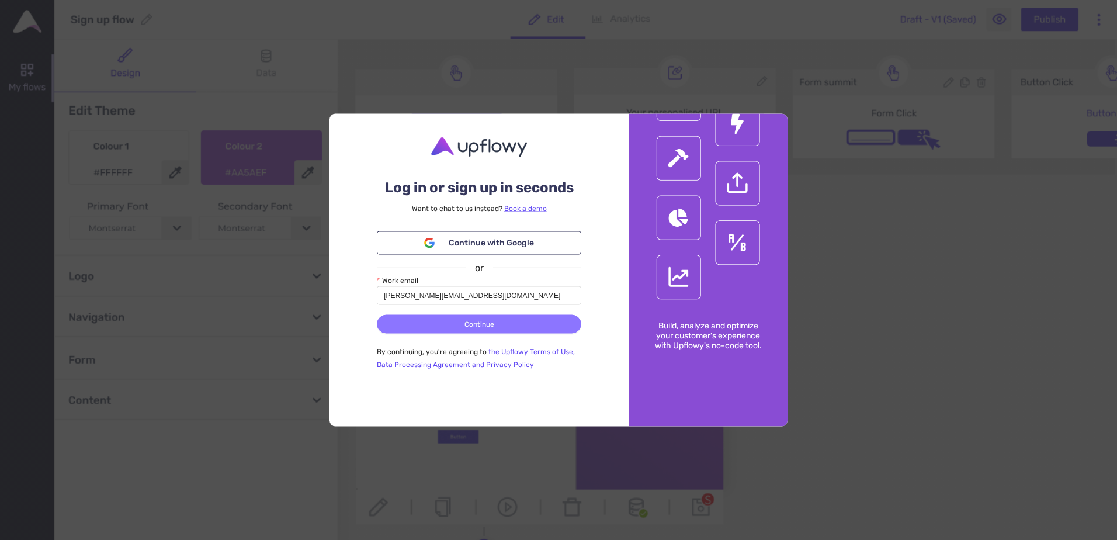  Describe the element at coordinates (479, 242) in the screenshot. I see `button: Continue with Google` at that location.